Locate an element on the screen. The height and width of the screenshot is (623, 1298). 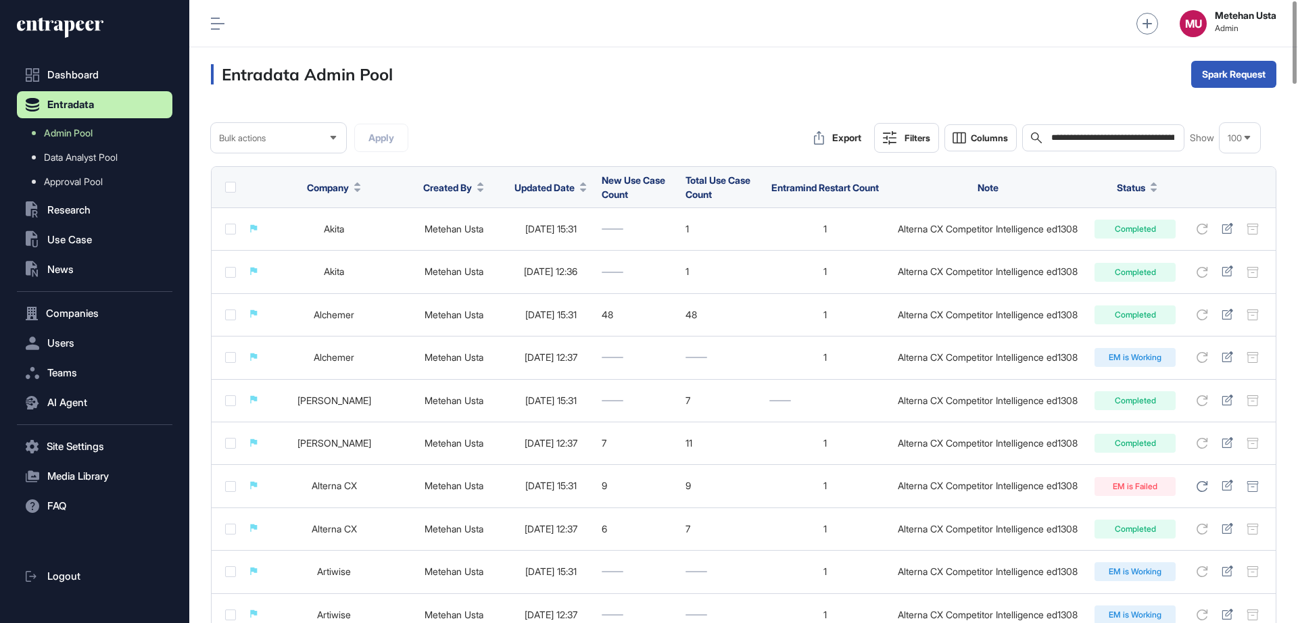
span: Research is located at coordinates (69, 210).